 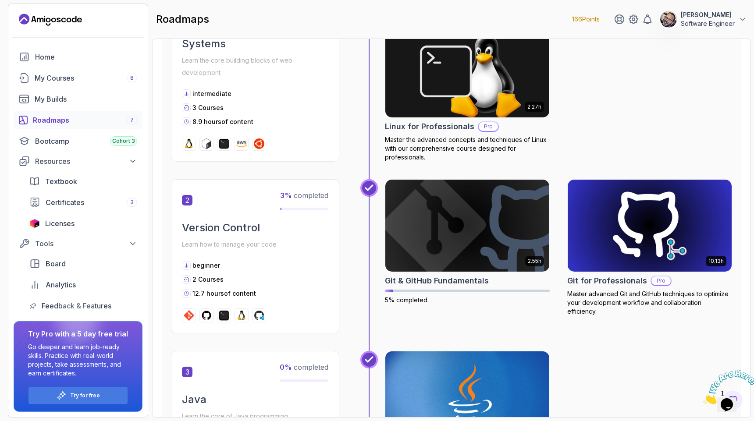 I want to click on div: My Builds, so click(x=86, y=99).